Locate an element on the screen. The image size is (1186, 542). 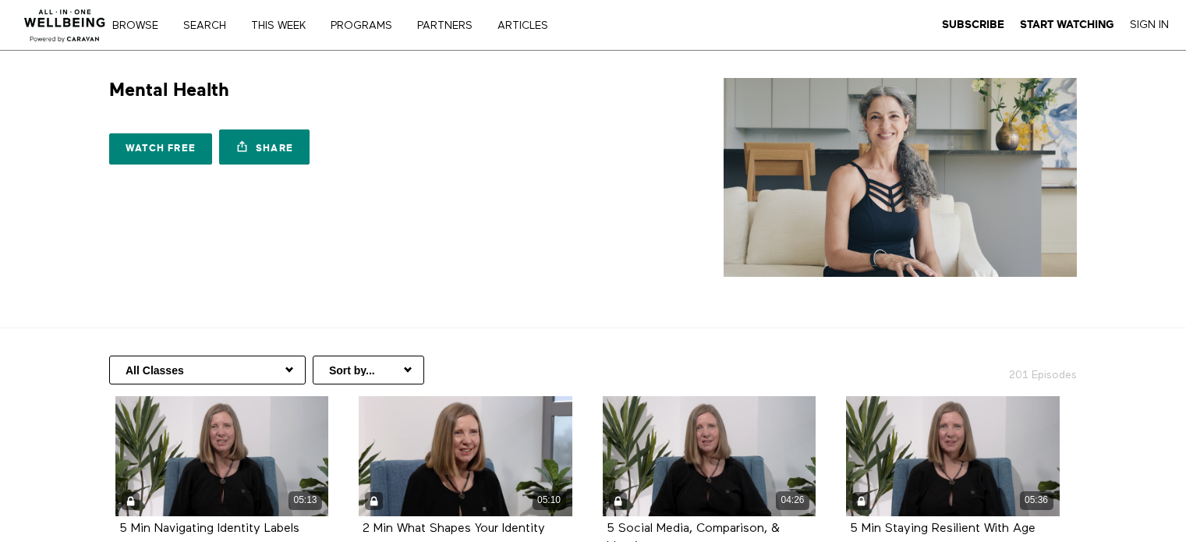
a: 5 Min Navigating Identity Labels 05:13 is located at coordinates (222, 456).